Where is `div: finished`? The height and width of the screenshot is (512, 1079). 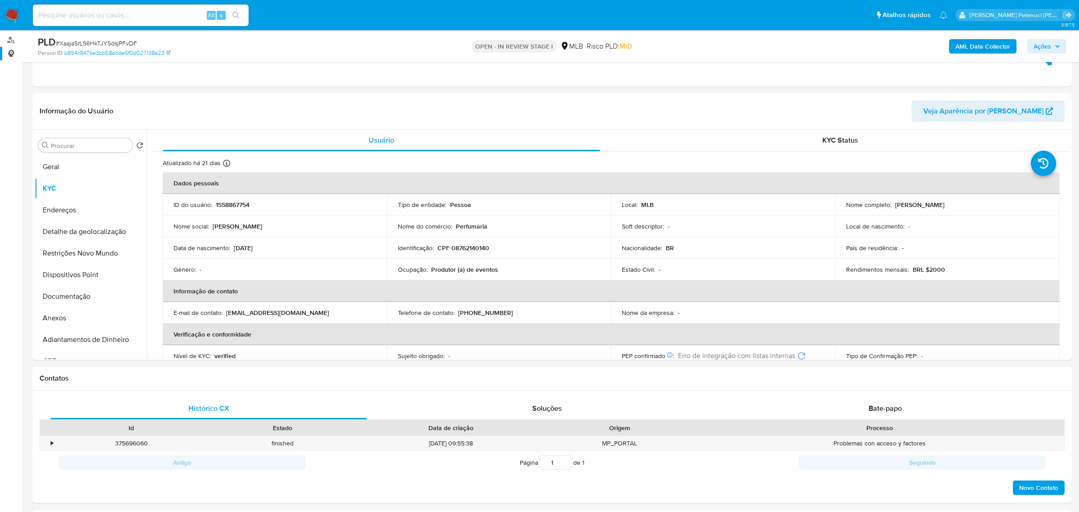
div: finished is located at coordinates (282, 443).